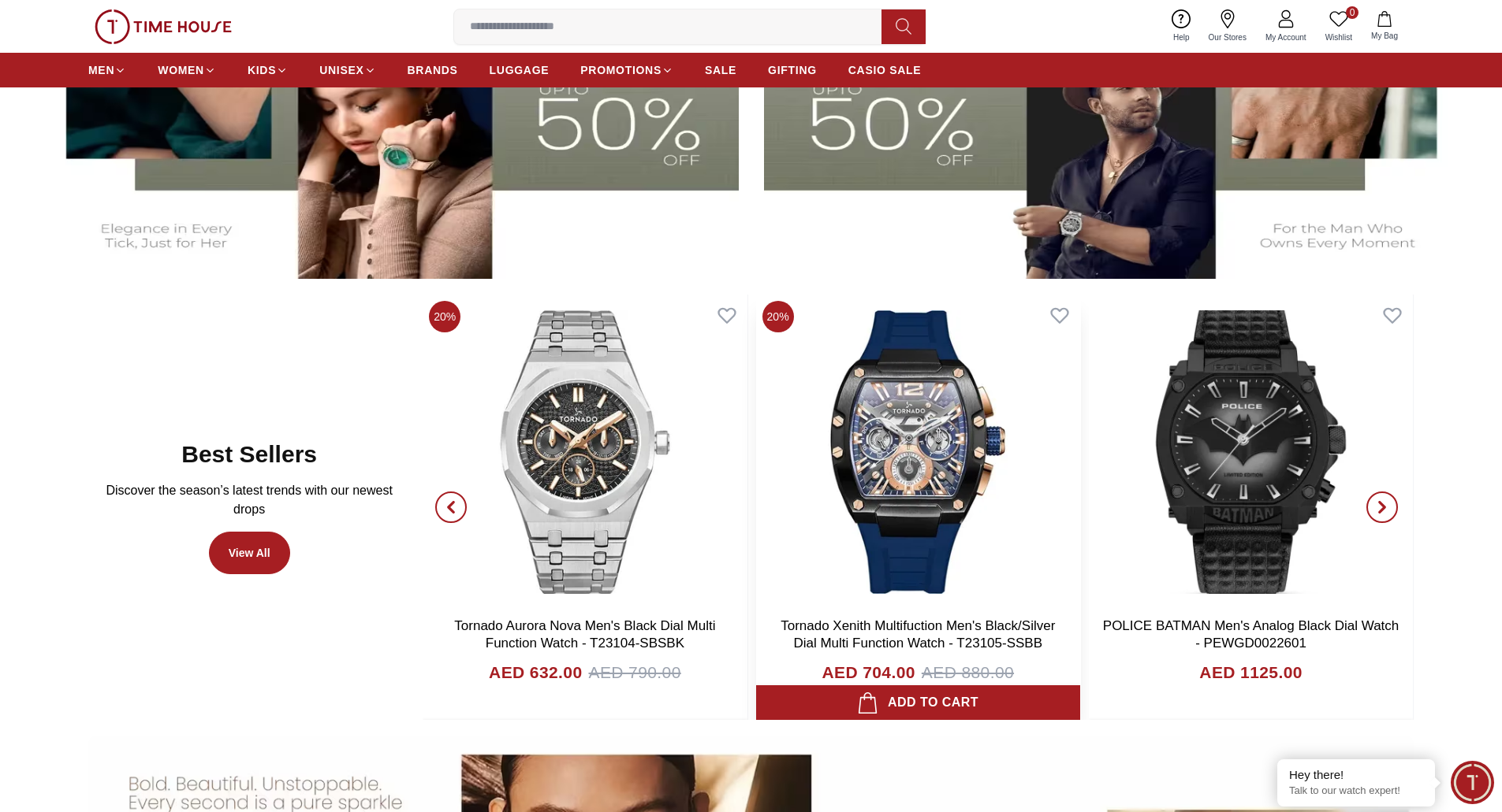  I want to click on a: PROMOTIONS, so click(627, 70).